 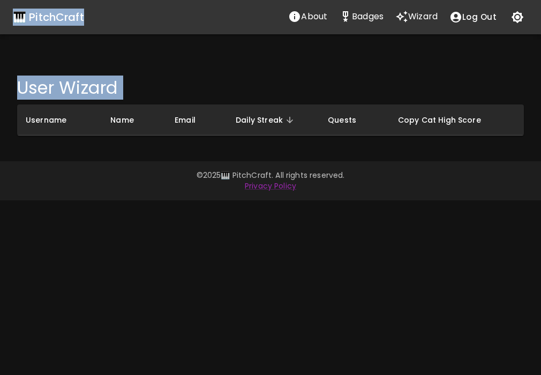 What do you see at coordinates (270, 175) in the screenshot?
I see `p: © 2025 🎹 PitchCraft. All rights reserved.` at bounding box center [270, 175].